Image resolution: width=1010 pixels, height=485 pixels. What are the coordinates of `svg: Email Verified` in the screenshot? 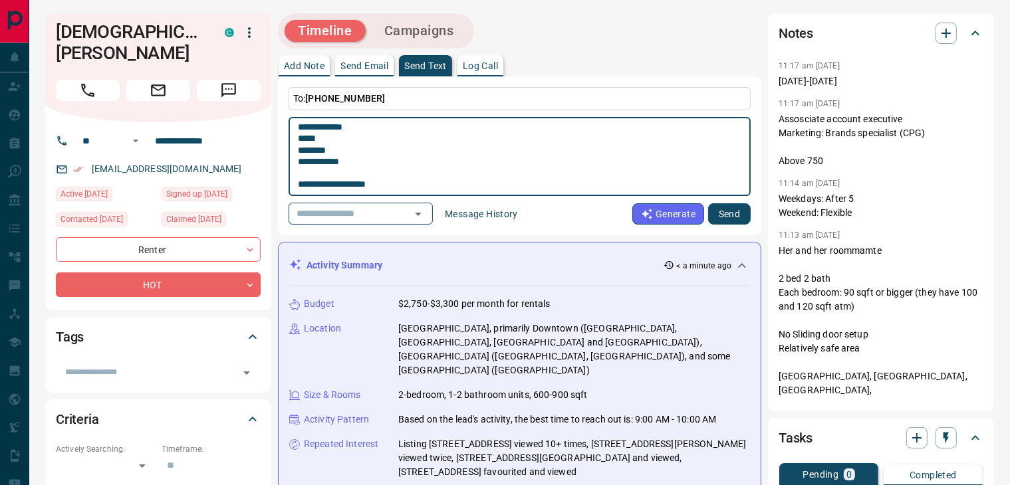 It's located at (78, 170).